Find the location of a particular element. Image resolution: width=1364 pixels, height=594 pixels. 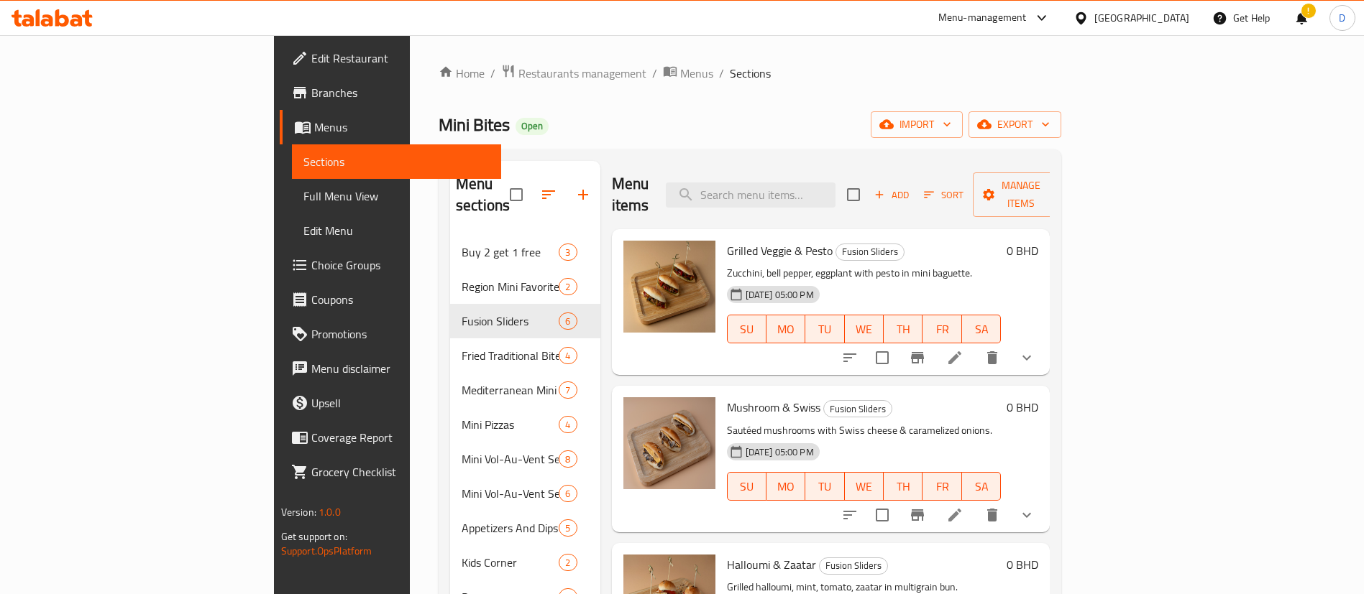

button: SU is located at coordinates (746, 487).